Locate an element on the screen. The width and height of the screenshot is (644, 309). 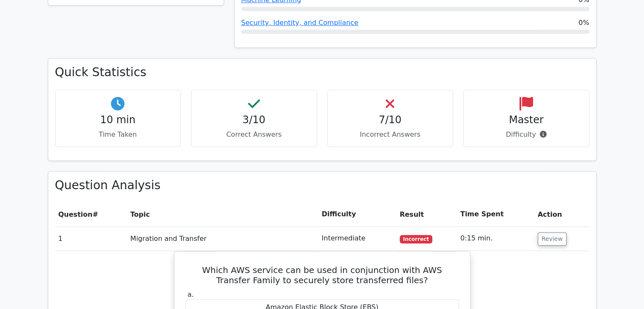
span: Incorrect is located at coordinates (416, 239).